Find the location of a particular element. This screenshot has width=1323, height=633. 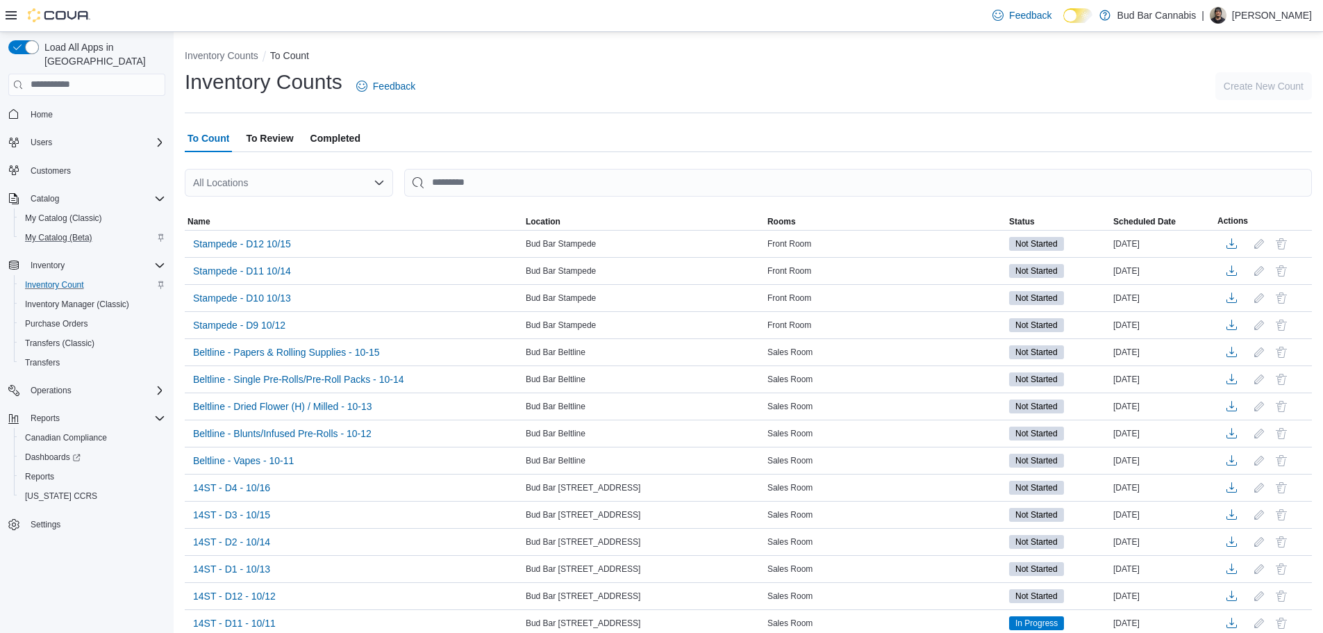

input: Dark Mode is located at coordinates (1078, 15).